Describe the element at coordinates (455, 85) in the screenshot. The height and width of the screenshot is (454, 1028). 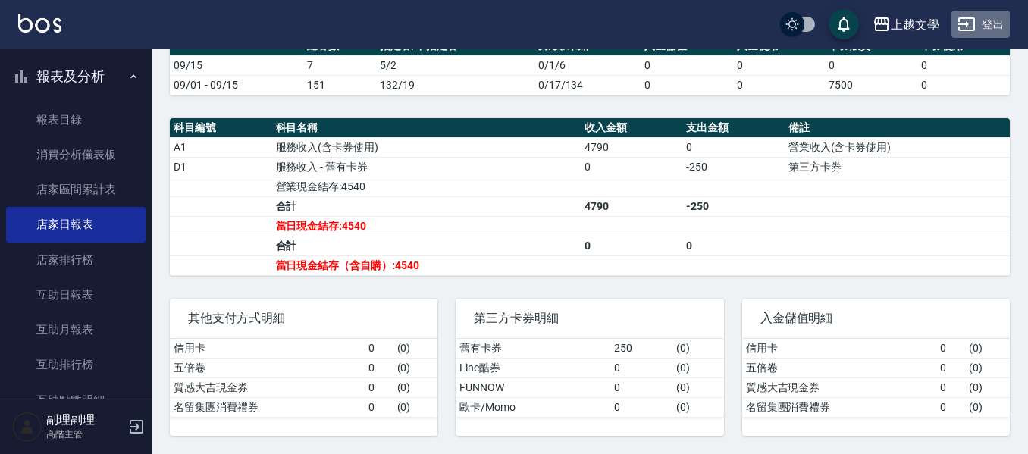
I see `td: 132/19` at that location.